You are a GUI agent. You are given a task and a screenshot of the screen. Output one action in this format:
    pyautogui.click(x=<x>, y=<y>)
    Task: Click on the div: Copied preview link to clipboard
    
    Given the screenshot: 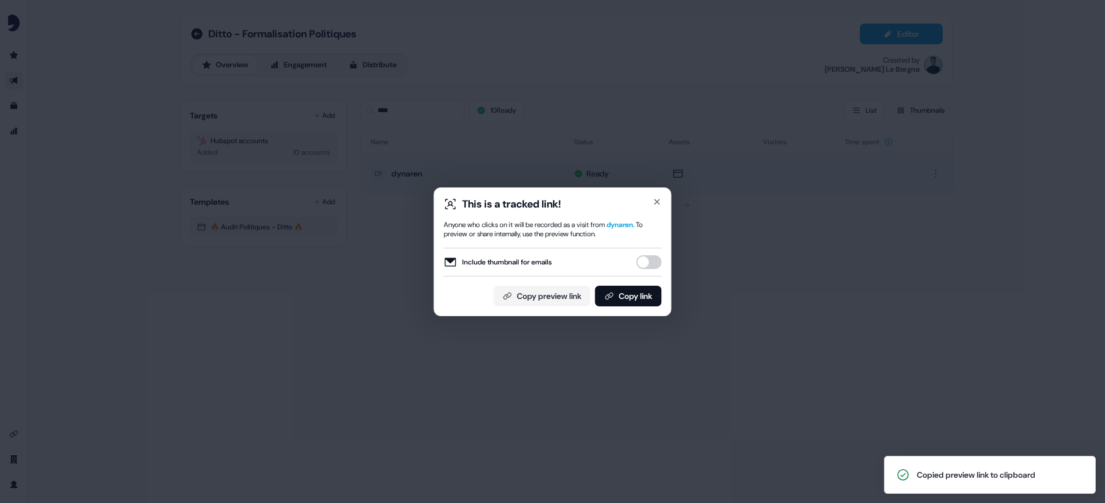 What is the action you would take?
    pyautogui.click(x=976, y=475)
    